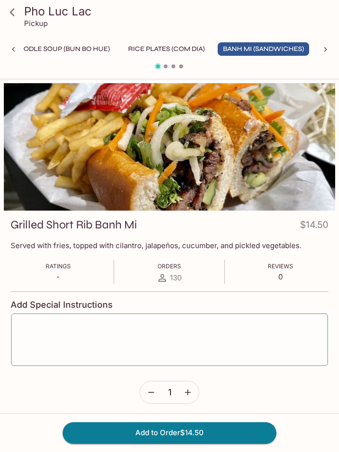 Image resolution: width=339 pixels, height=452 pixels. Describe the element at coordinates (74, 225) in the screenshot. I see `h3: Grilled Short Rib Banh Mi` at that location.